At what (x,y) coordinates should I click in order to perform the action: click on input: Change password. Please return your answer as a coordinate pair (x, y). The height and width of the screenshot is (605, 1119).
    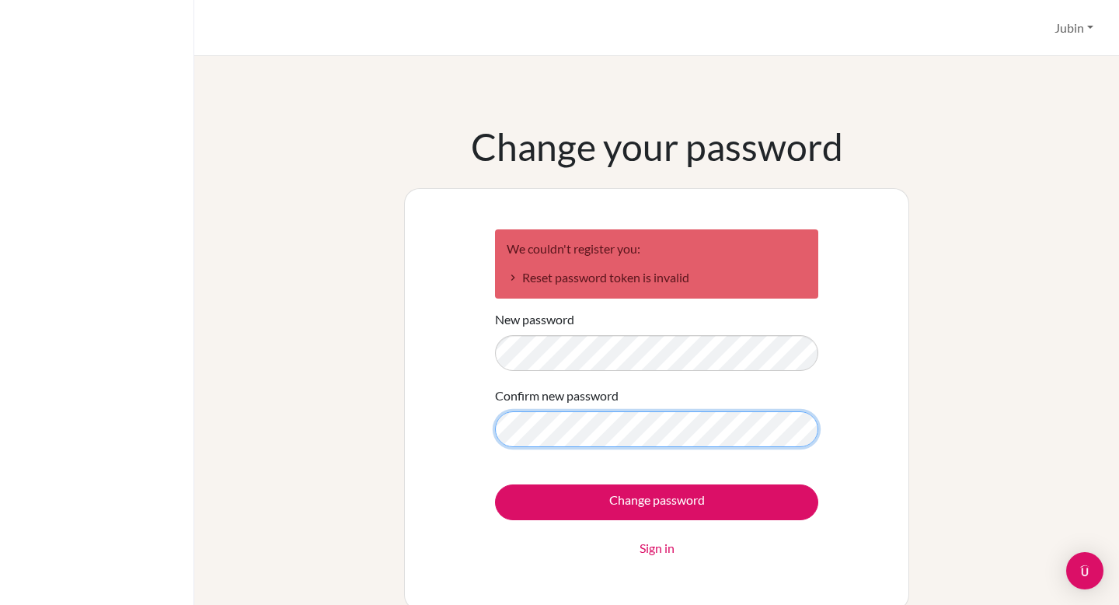
    Looking at the image, I should click on (657, 502).